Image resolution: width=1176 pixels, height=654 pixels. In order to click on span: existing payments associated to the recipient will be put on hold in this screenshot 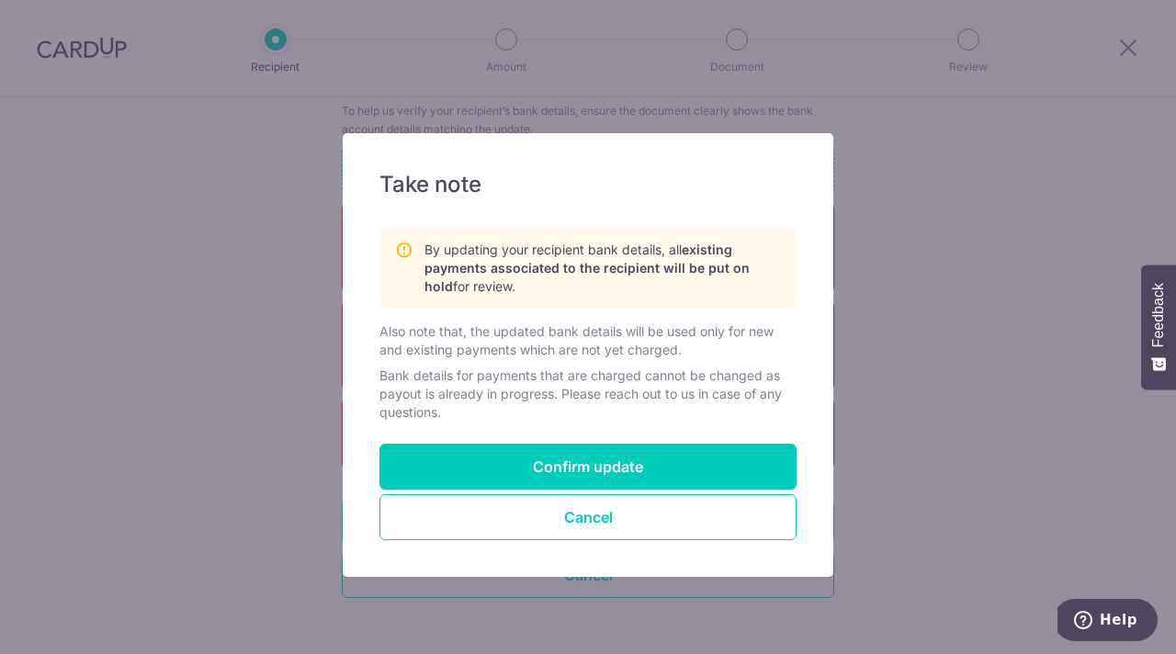, I will do `click(587, 267)`.